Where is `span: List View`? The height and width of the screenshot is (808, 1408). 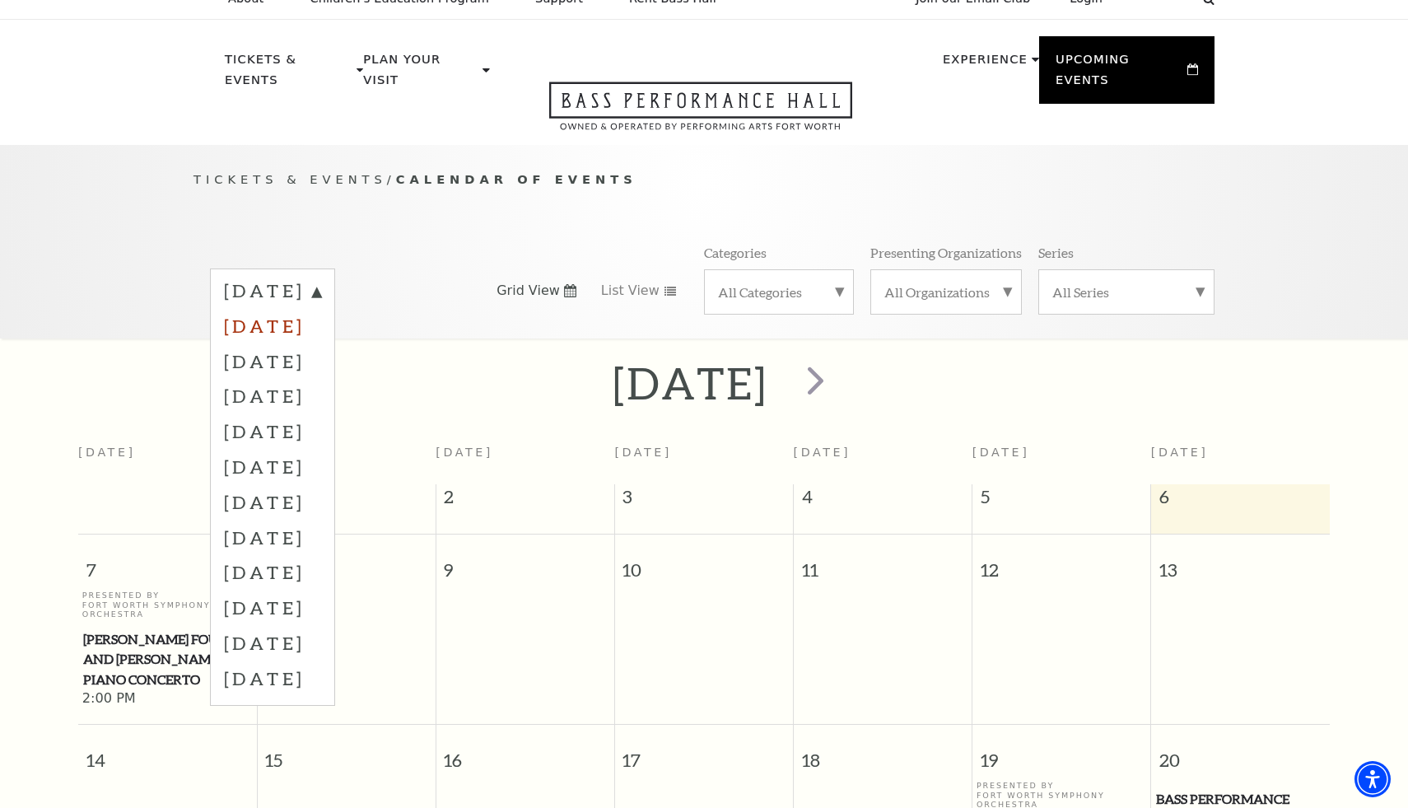 span: List View is located at coordinates (630, 291).